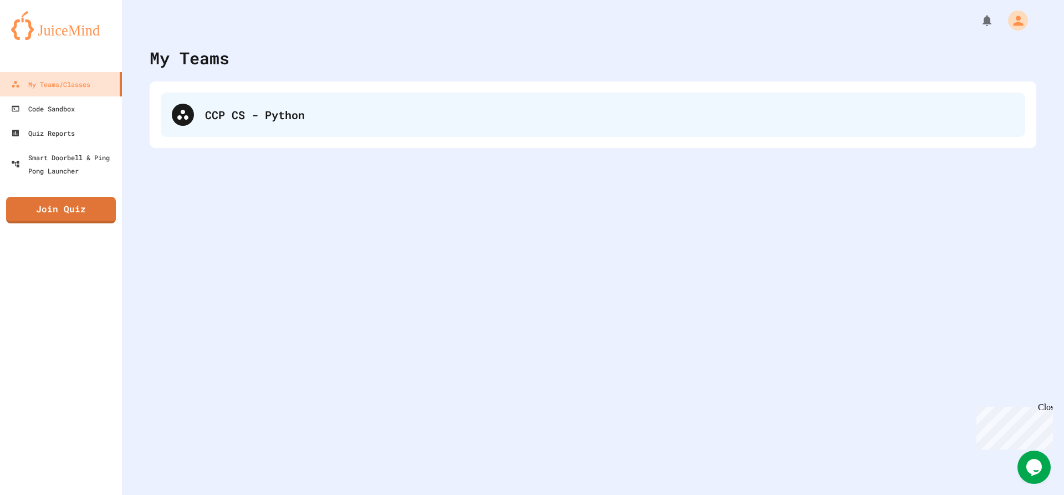 The width and height of the screenshot is (1064, 495). What do you see at coordinates (43, 109) in the screenshot?
I see `div: Code Sandbox` at bounding box center [43, 109].